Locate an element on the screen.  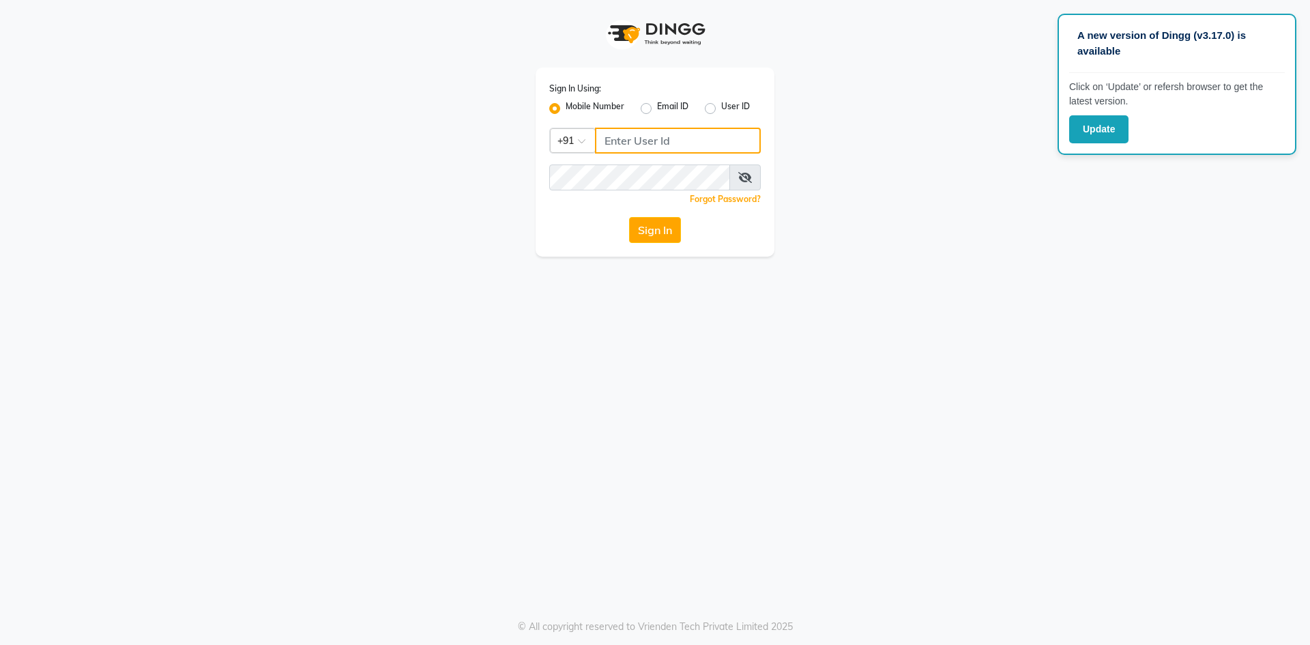
img: logo1.svg is located at coordinates (655, 33).